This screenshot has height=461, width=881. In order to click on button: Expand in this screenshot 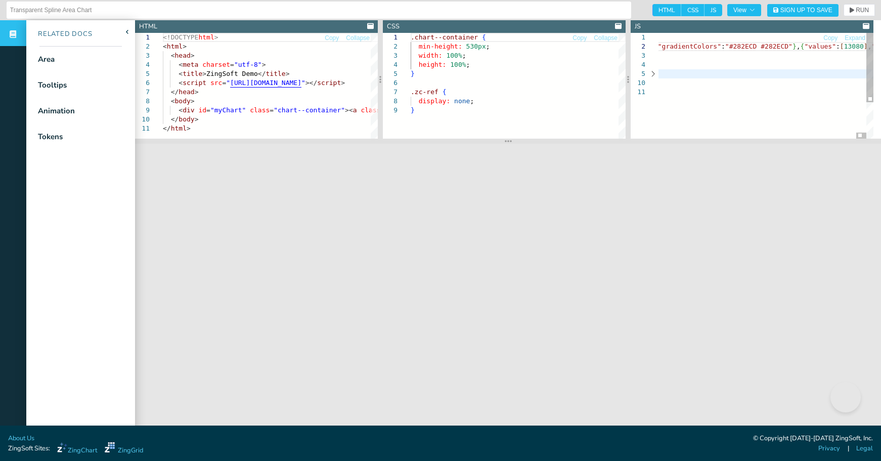, I will do `click(855, 38)`.